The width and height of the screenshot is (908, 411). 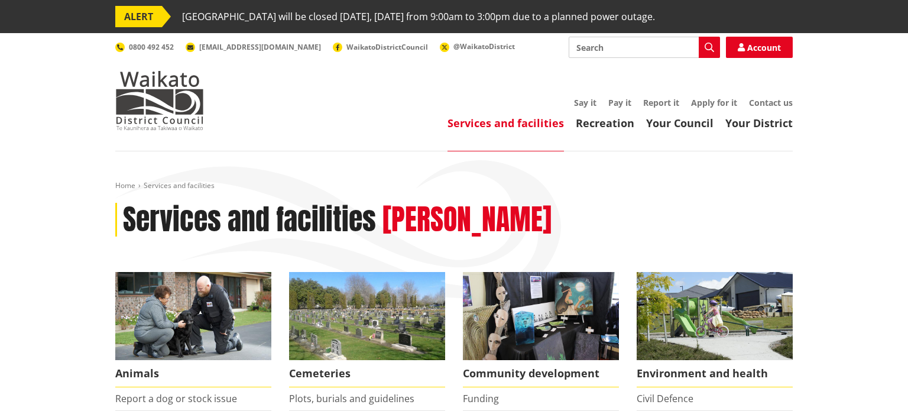 What do you see at coordinates (481, 398) in the screenshot?
I see `a: Funding` at bounding box center [481, 398].